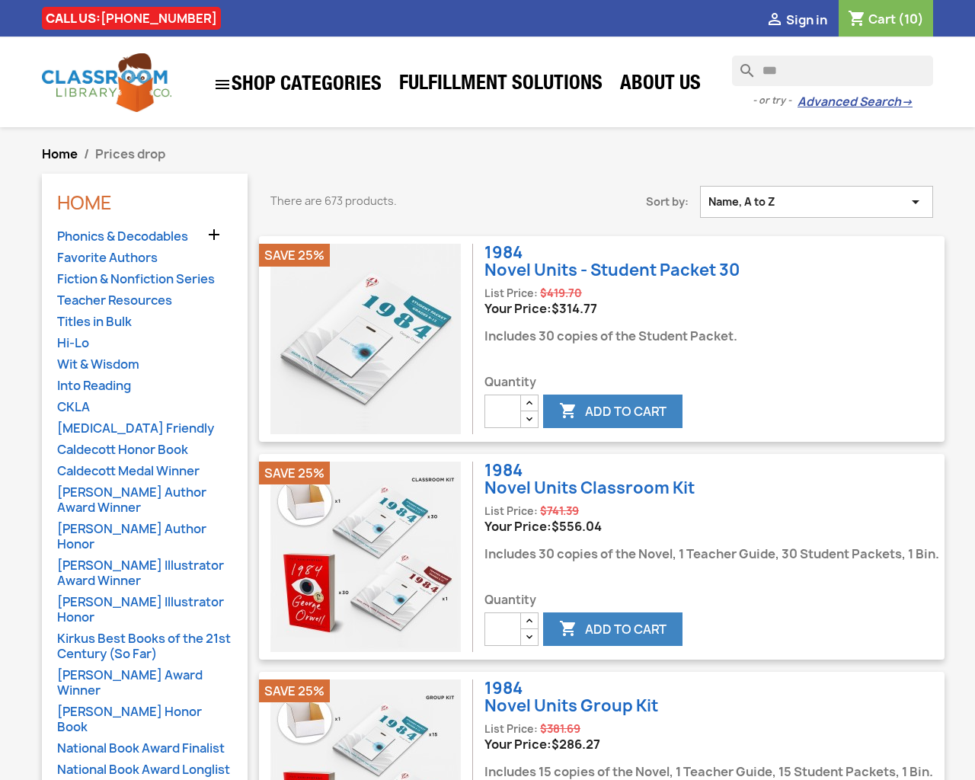 The image size is (975, 780). I want to click on input: Search, so click(833, 71).